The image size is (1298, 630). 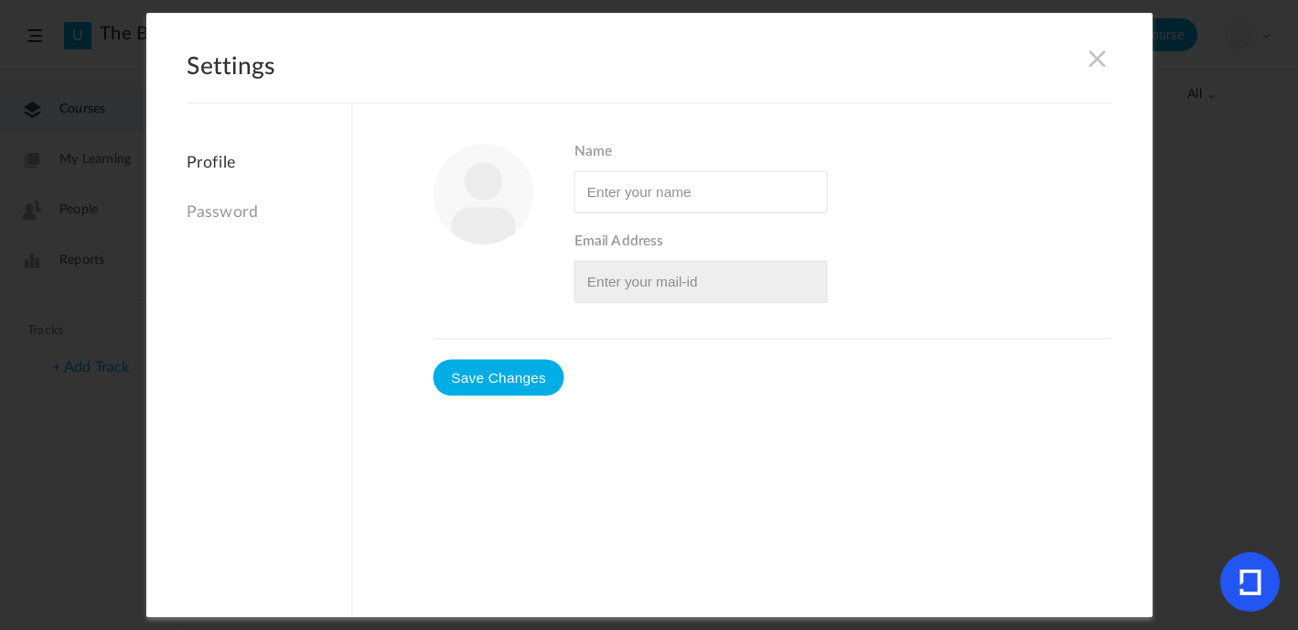 I want to click on img: user-image.png, so click(x=483, y=194).